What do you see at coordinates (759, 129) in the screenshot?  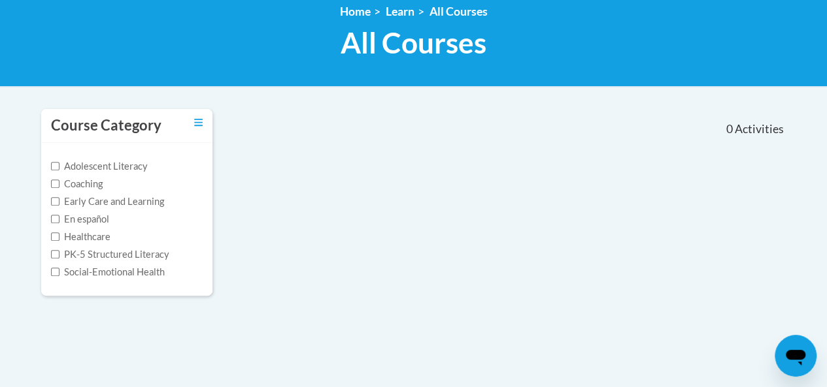 I see `span: Activities` at bounding box center [759, 129].